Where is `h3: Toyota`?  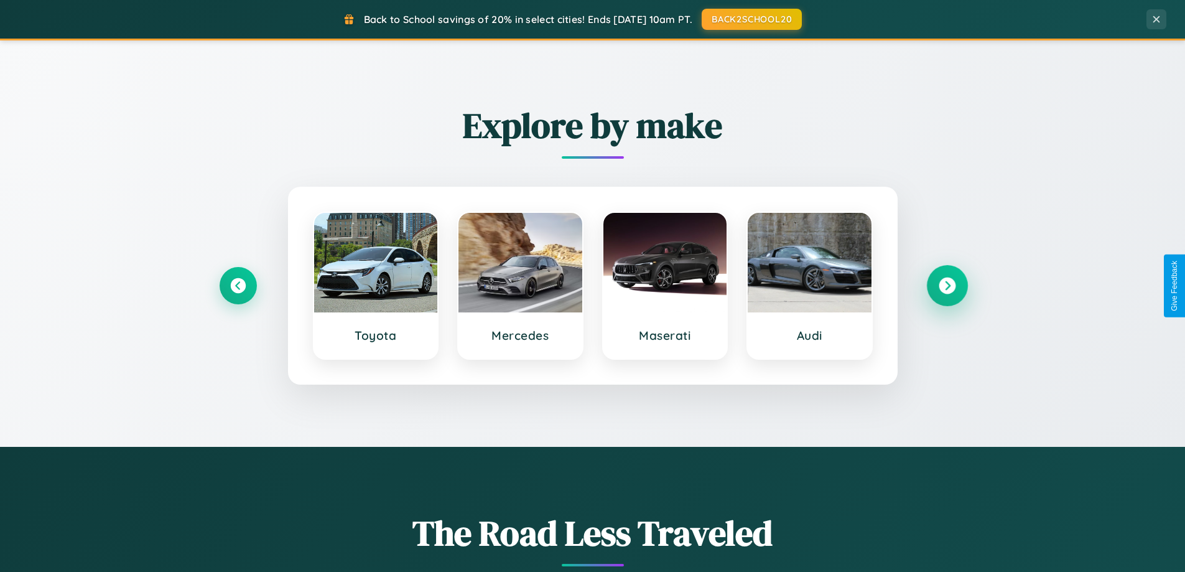 h3: Toyota is located at coordinates (376, 335).